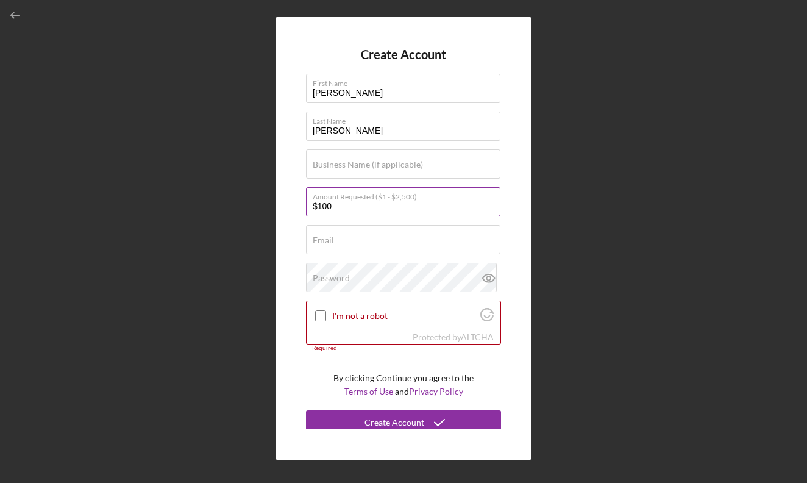 This screenshot has height=483, width=807. I want to click on label: I'm not a robot, so click(404, 316).